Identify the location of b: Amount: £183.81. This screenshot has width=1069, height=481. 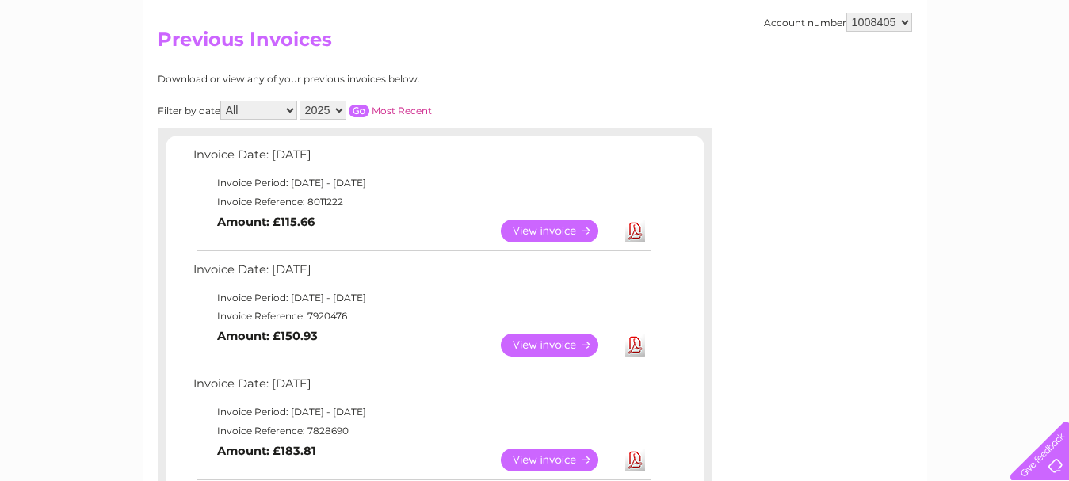
(266, 451).